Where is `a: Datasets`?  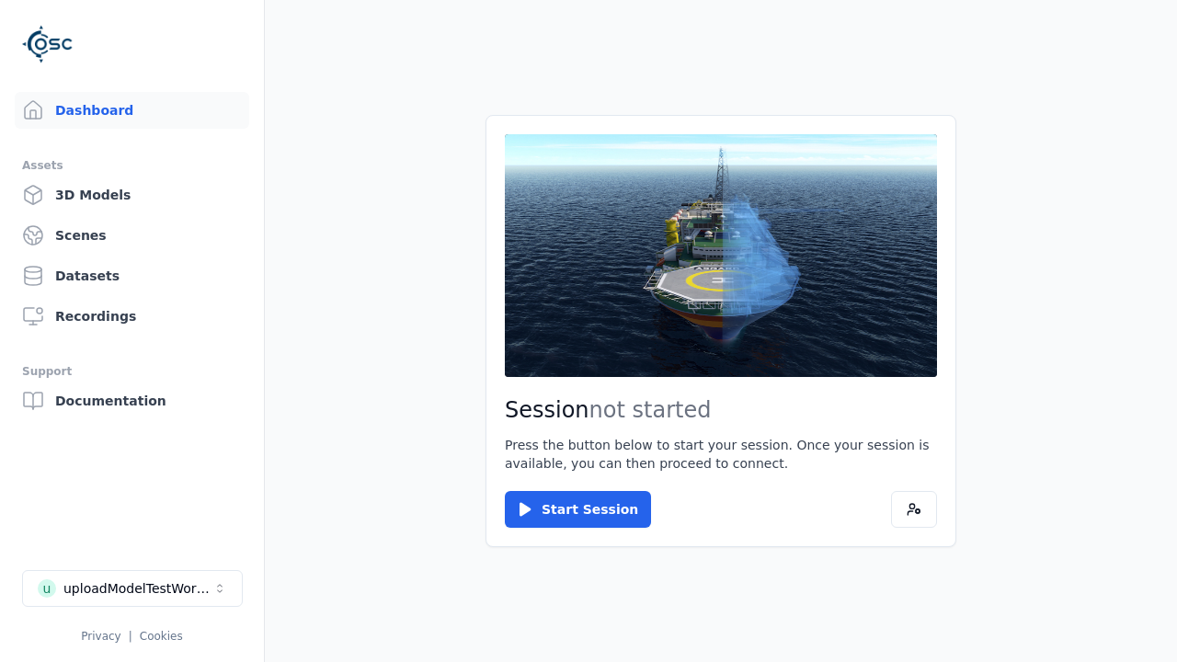
a: Datasets is located at coordinates (131, 276).